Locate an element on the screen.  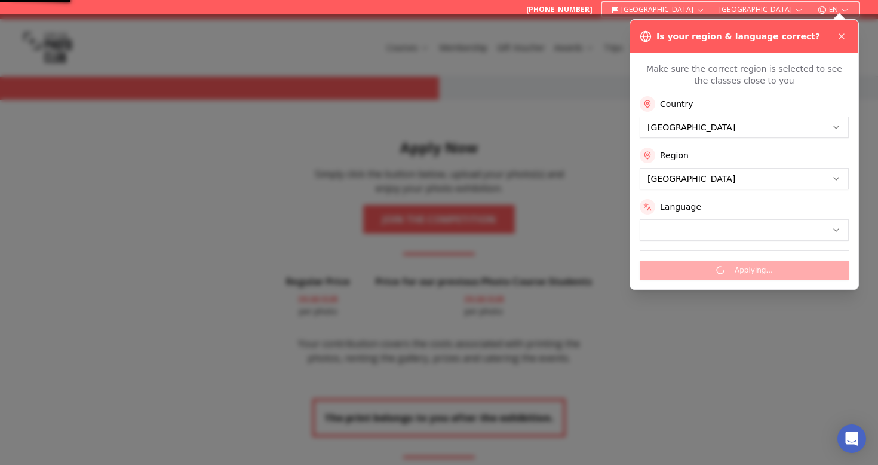
div: Open Intercom Messenger is located at coordinates (852, 439).